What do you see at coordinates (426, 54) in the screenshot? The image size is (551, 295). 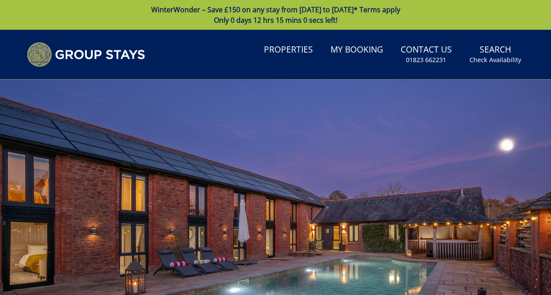 I see `a: Contact Us01823 662231` at bounding box center [426, 54].